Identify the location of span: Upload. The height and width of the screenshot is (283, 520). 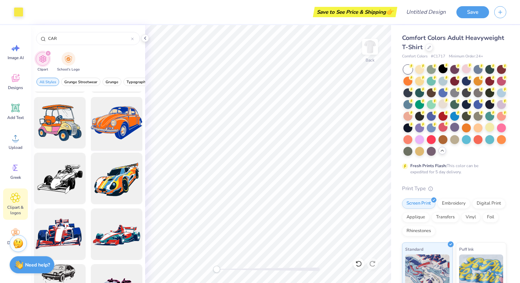
(15, 148).